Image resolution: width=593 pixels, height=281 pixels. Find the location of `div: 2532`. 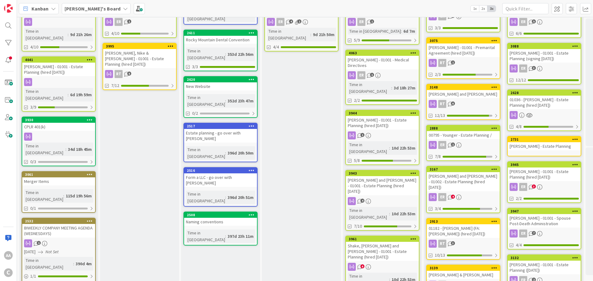

div: 2532 is located at coordinates (59, 221).